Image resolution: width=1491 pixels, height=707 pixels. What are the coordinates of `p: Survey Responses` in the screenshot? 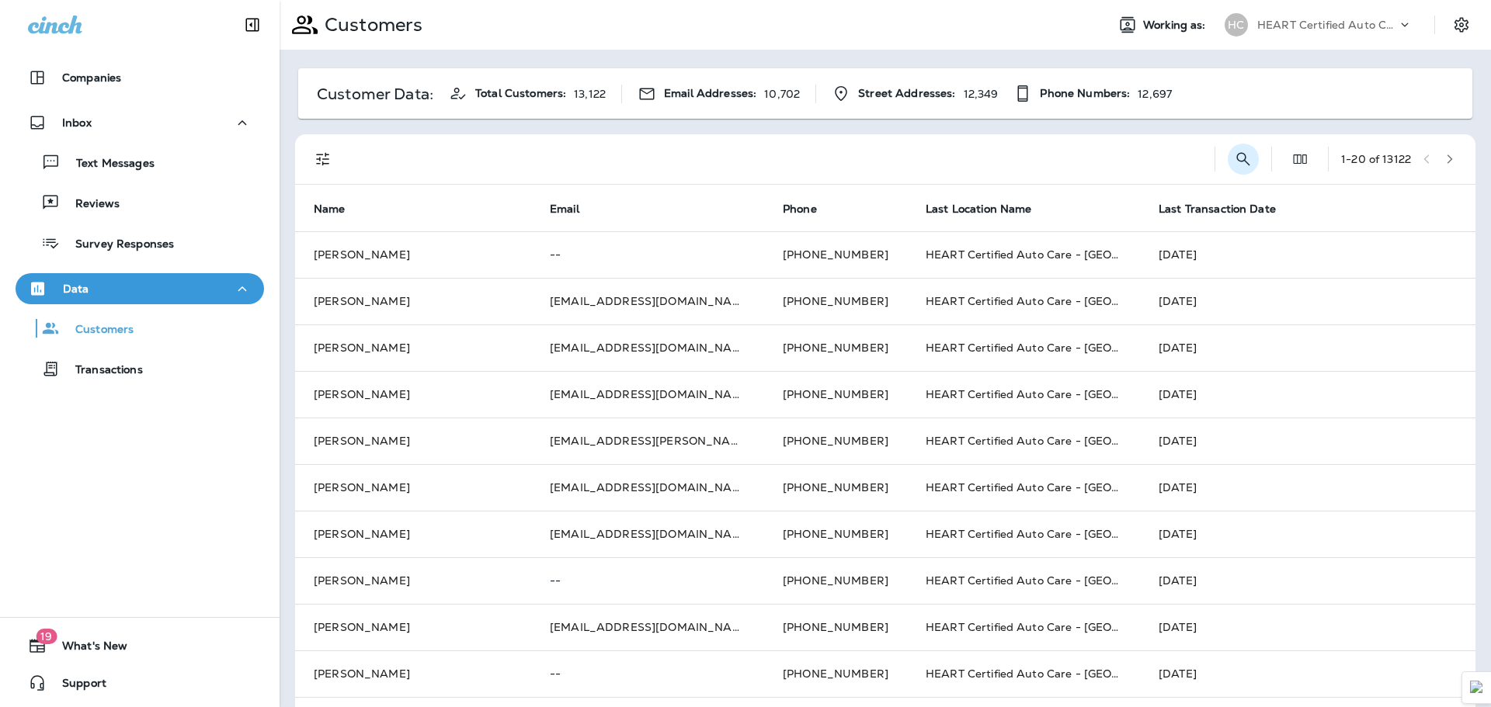 It's located at (116, 245).